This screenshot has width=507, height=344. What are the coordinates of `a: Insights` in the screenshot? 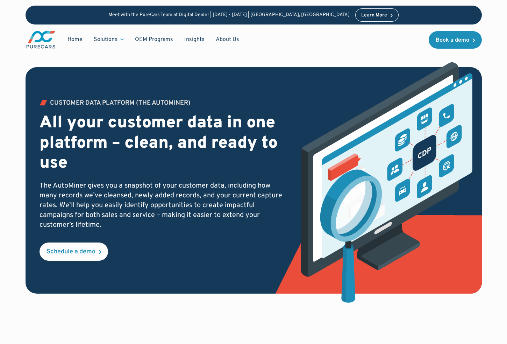 It's located at (194, 39).